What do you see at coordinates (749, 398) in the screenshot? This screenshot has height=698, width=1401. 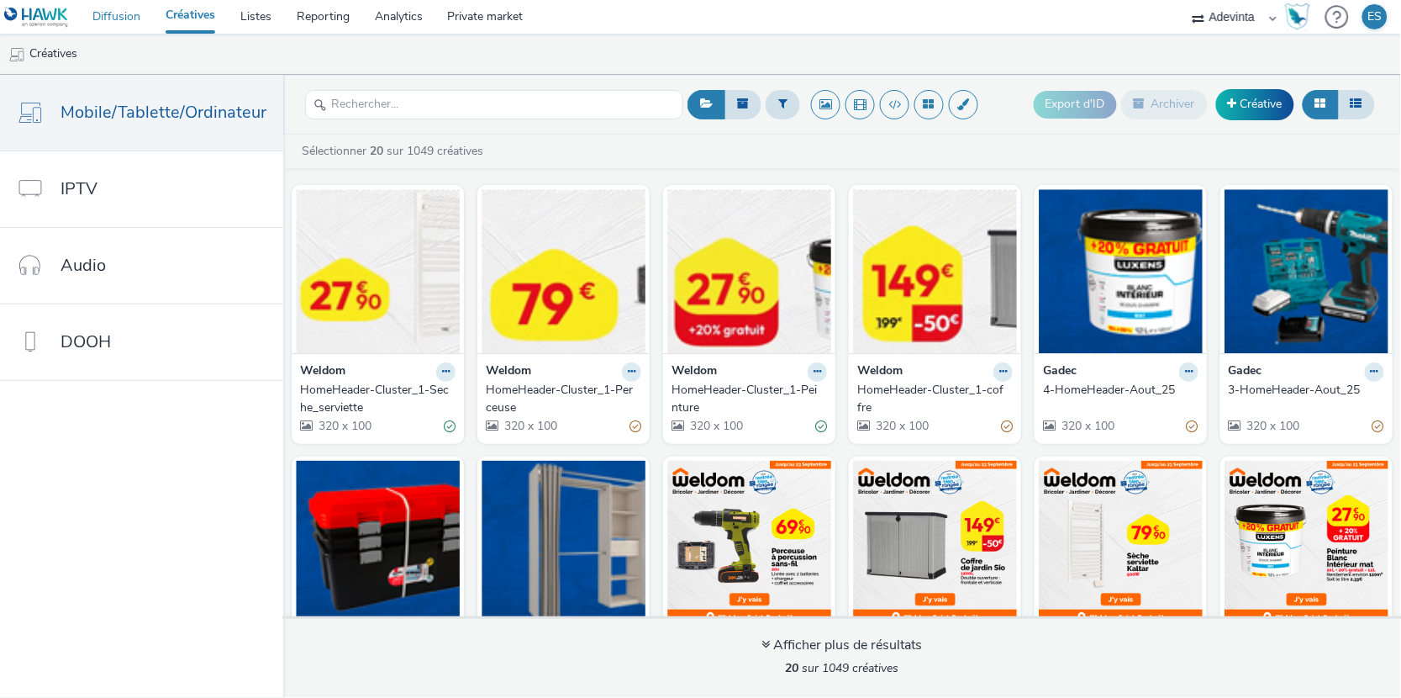 I see `a: HomeHeader-Cluster_1-Peinture` at bounding box center [749, 398].